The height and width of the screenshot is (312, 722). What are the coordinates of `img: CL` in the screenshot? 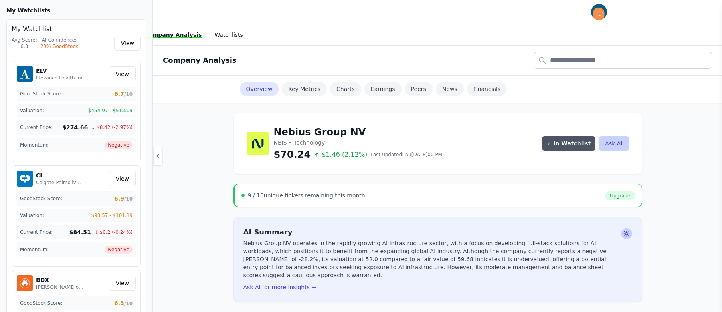 It's located at (25, 178).